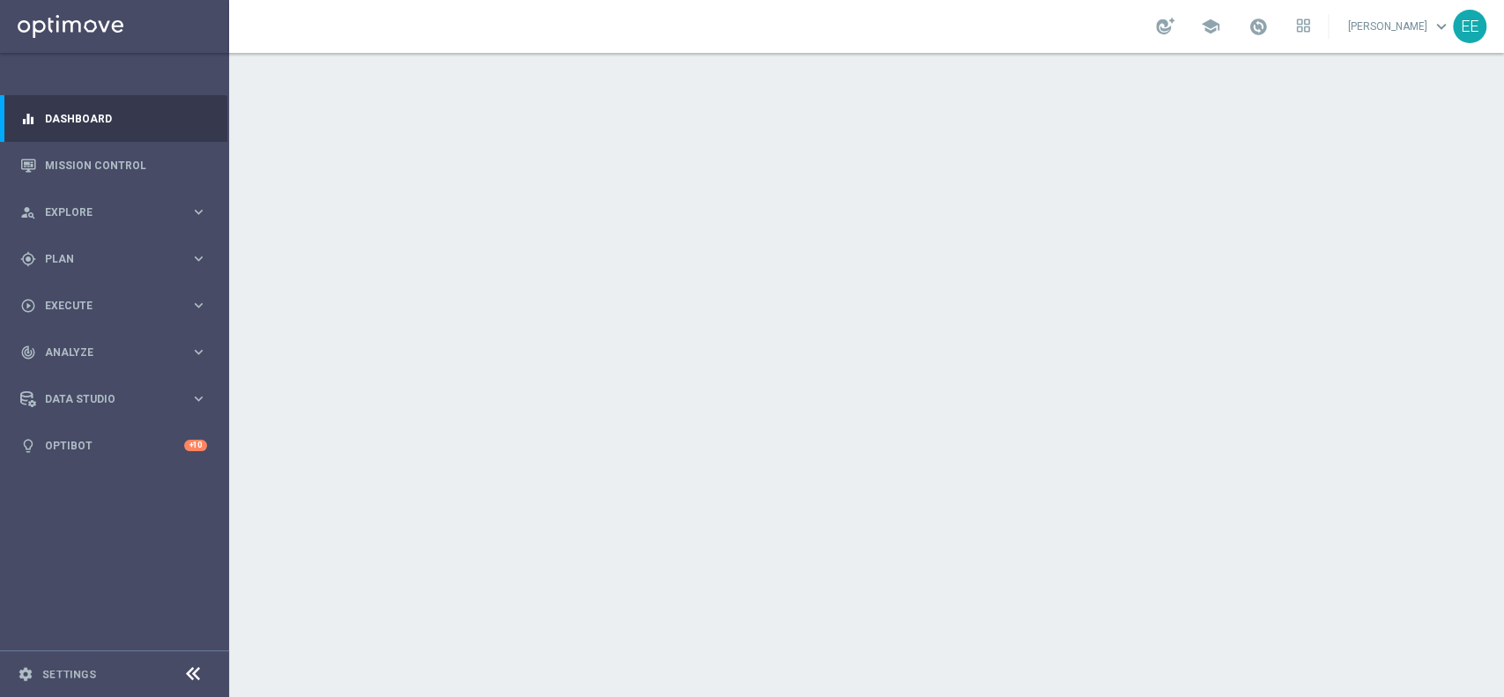 The height and width of the screenshot is (697, 1504). I want to click on a: Settings, so click(69, 674).